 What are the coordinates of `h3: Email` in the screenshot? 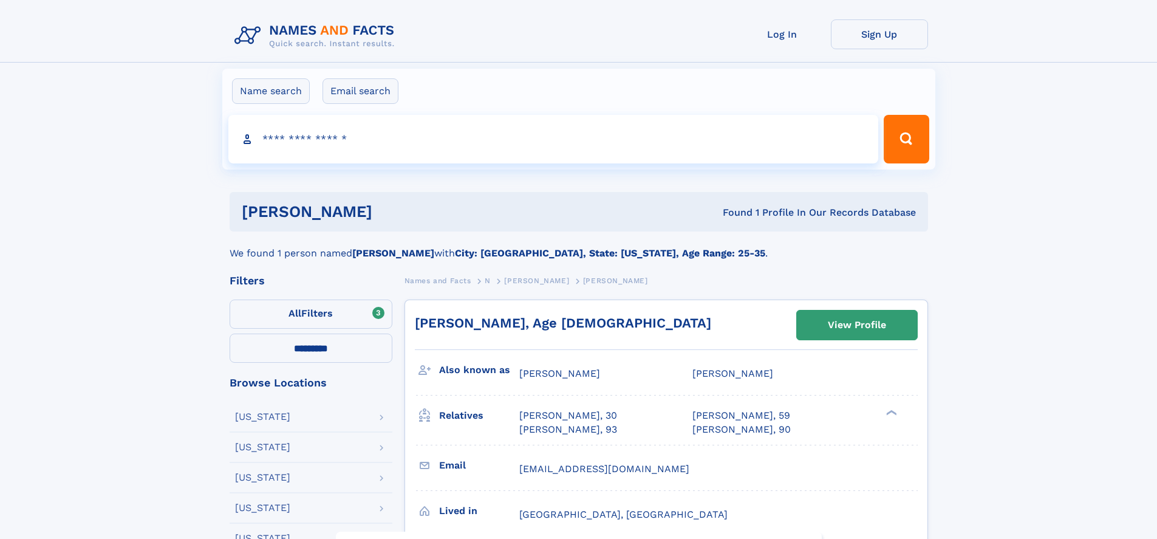 It's located at (479, 465).